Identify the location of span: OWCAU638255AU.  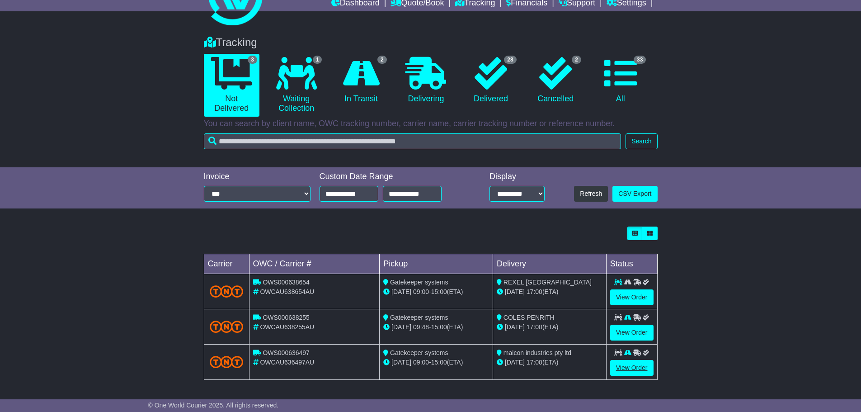
(287, 327).